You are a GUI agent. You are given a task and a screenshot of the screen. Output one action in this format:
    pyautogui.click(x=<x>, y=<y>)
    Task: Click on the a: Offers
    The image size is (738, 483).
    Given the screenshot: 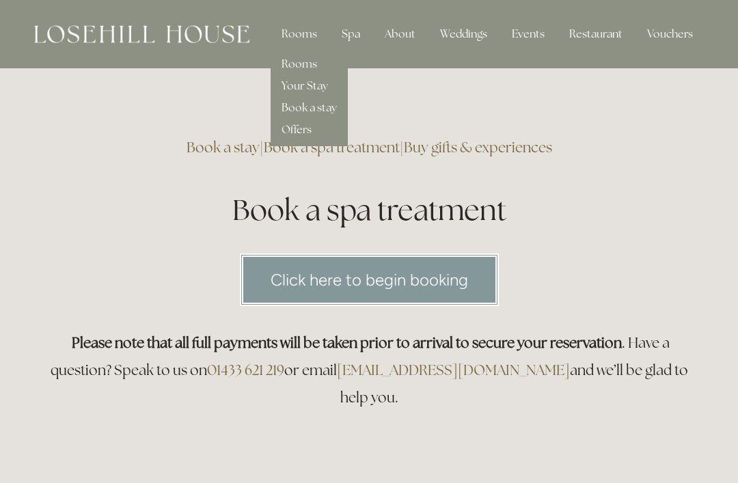 What is the action you would take?
    pyautogui.click(x=297, y=129)
    